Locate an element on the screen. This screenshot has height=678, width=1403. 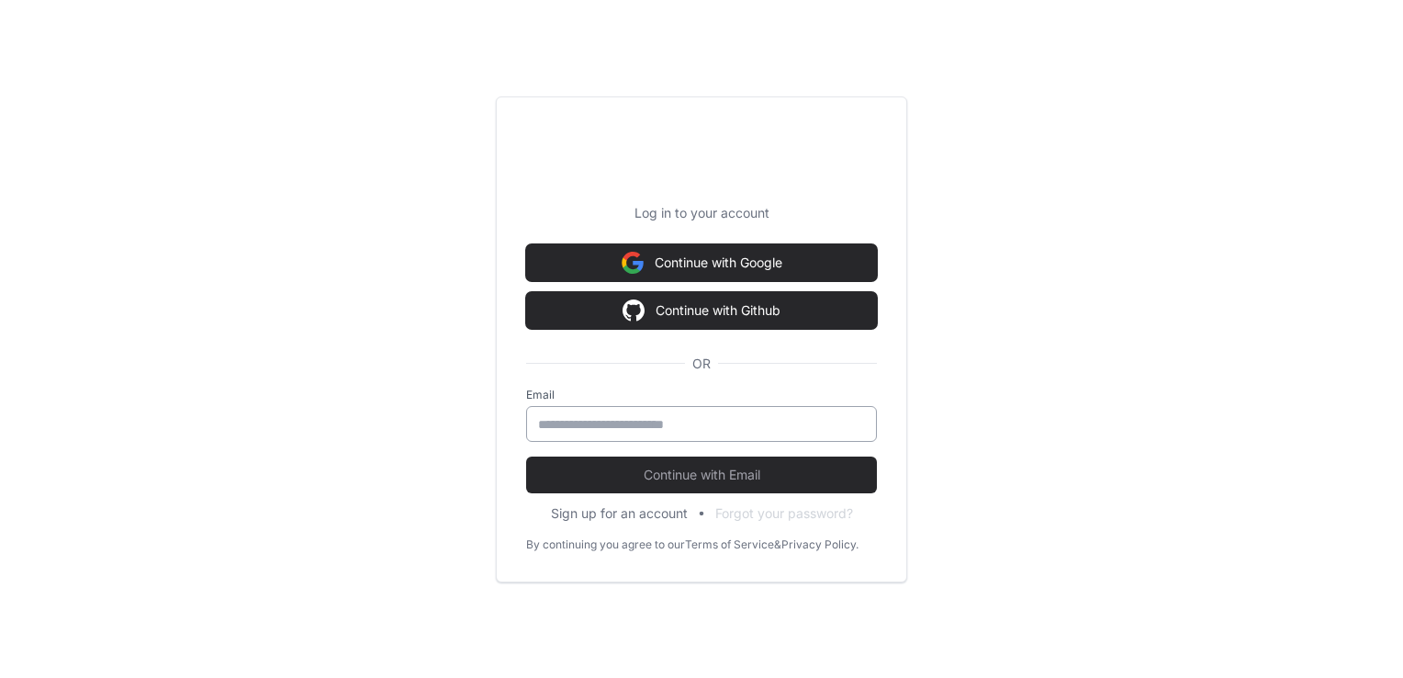
span: OR is located at coordinates (701, 364).